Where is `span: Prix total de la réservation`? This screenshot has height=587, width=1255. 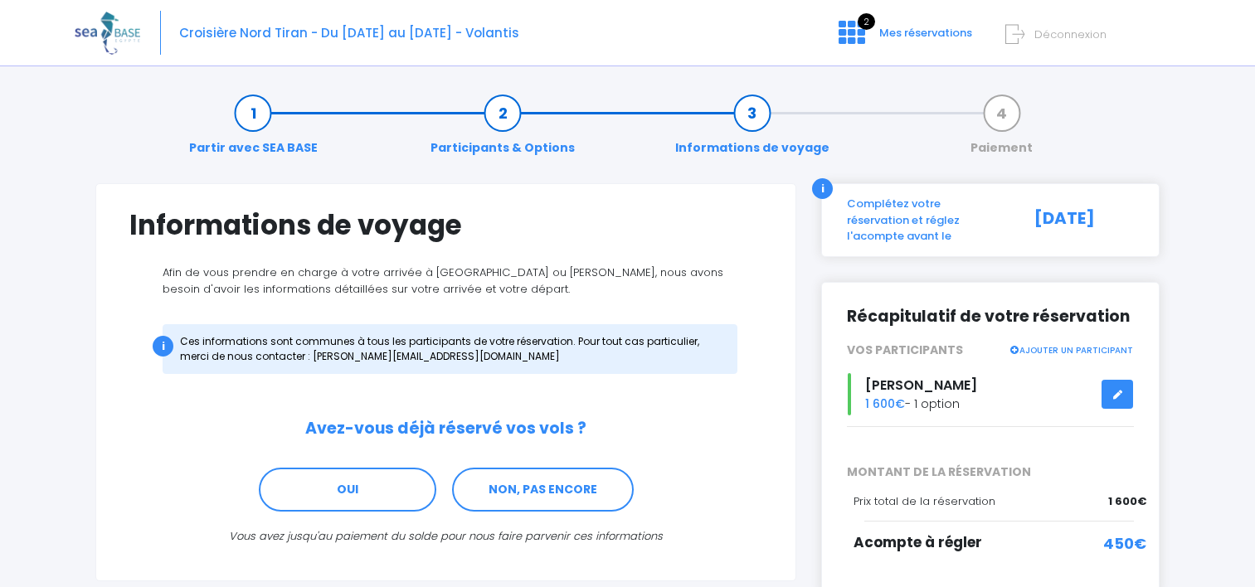 span: Prix total de la réservation is located at coordinates (924, 501).